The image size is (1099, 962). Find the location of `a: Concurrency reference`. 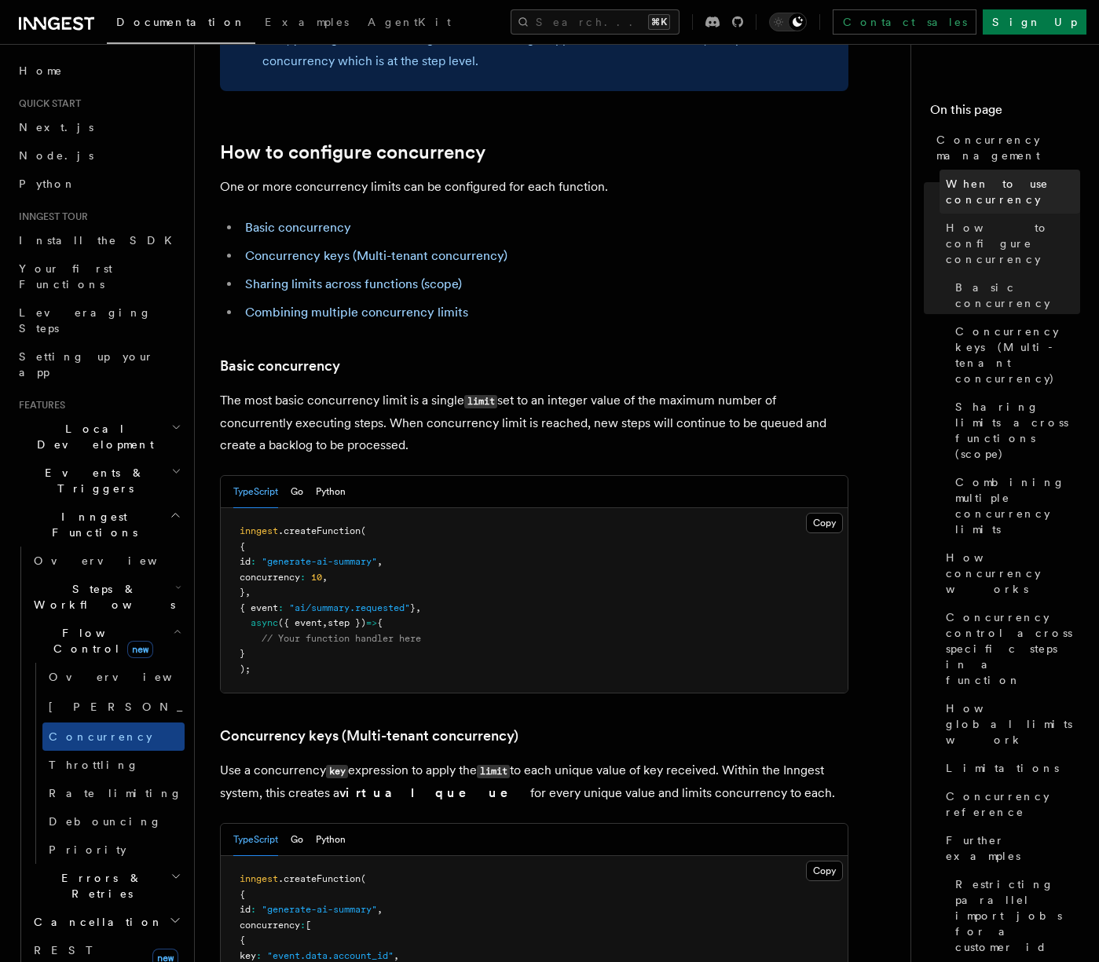

a: Concurrency reference is located at coordinates (1009, 804).